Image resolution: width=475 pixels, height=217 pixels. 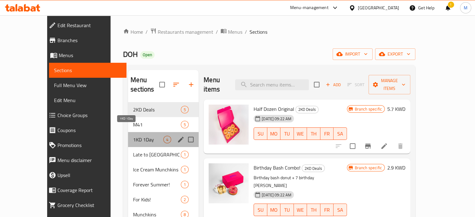 What do you see at coordinates (182, 32) in the screenshot?
I see `a: Restaurants management` at bounding box center [182, 32].